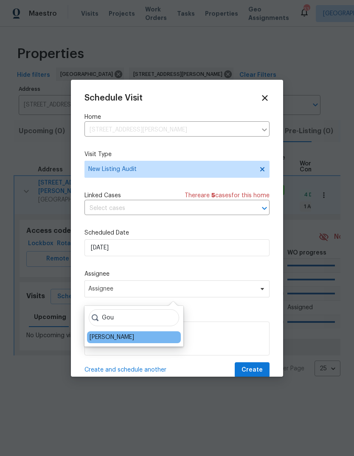 The width and height of the screenshot is (354, 456). What do you see at coordinates (171, 289) in the screenshot?
I see `span: Assignee` at bounding box center [171, 289].